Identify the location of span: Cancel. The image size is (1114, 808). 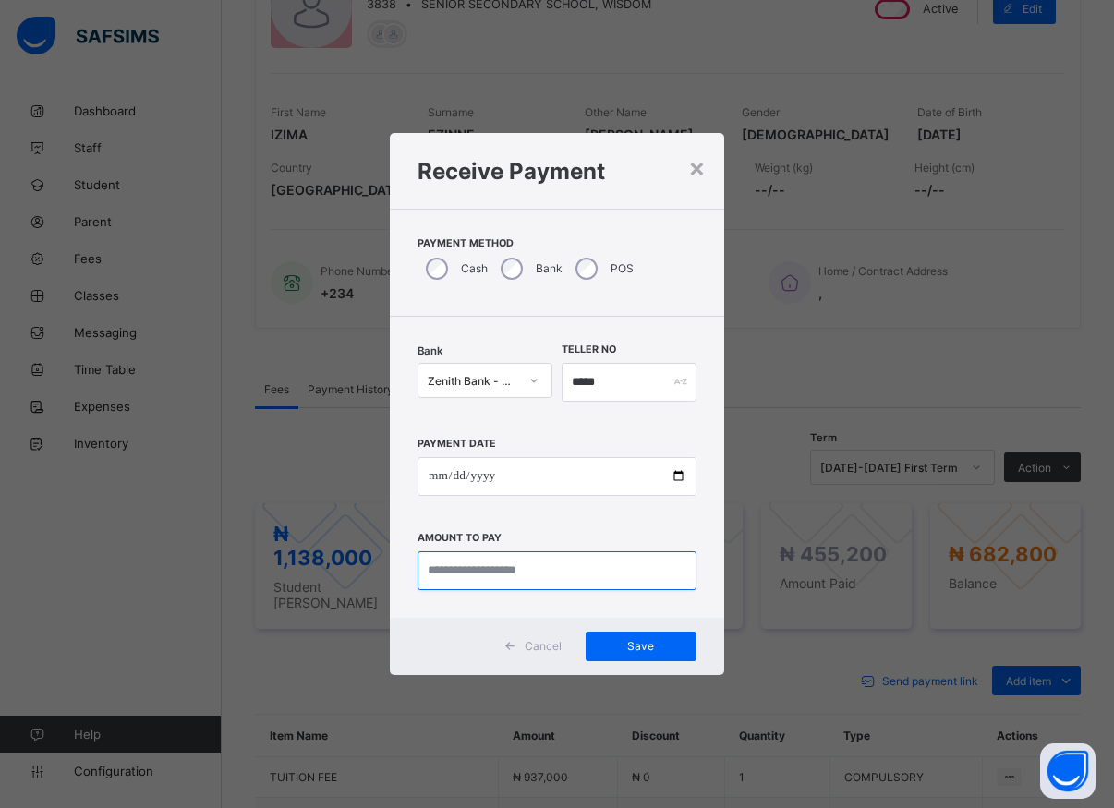
(543, 645).